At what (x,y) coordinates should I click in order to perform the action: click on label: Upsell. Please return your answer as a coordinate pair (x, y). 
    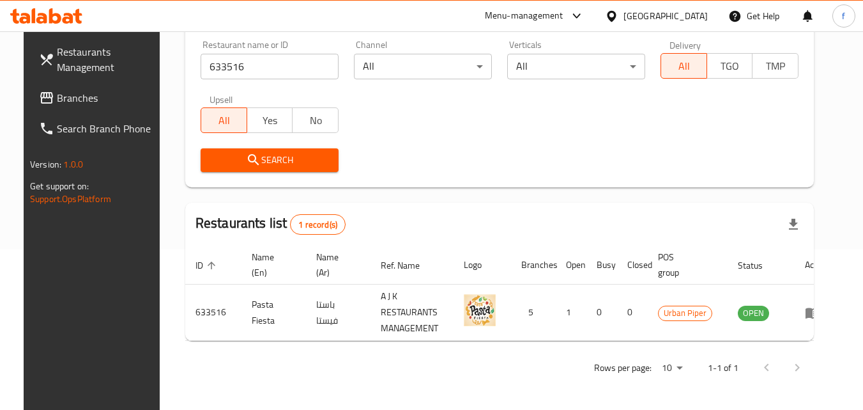
    Looking at the image, I should click on (221, 99).